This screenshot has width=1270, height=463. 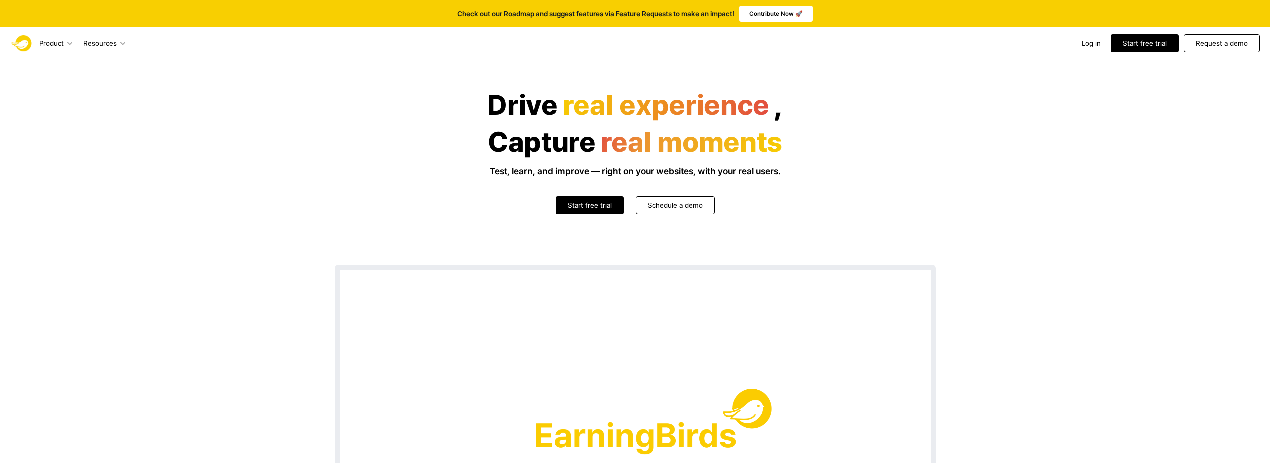 I want to click on p: Schedule a demo, so click(x=676, y=205).